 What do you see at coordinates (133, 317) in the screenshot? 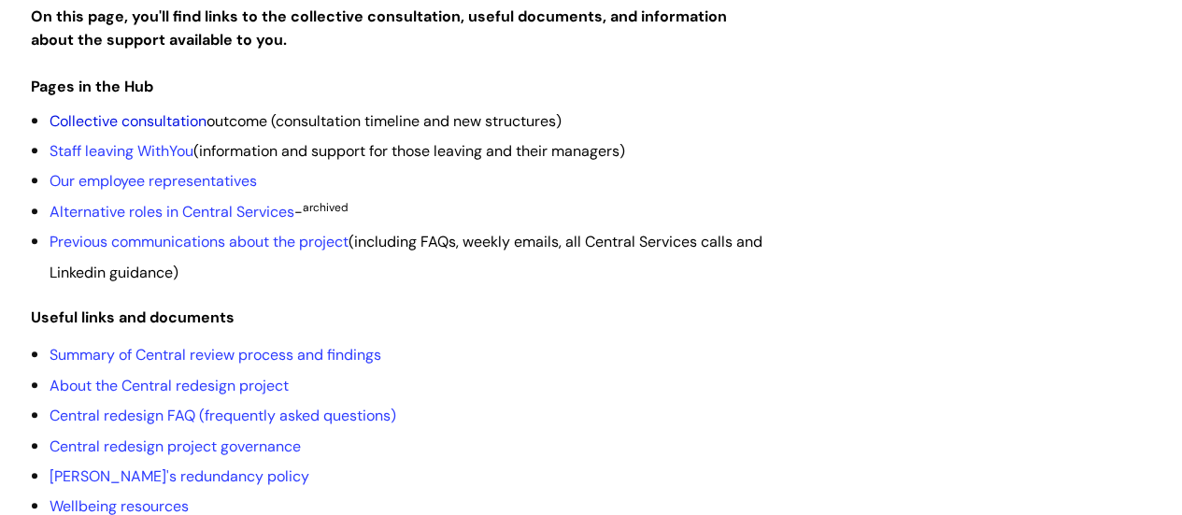
I see `strong: Useful links and documents` at bounding box center [133, 317].